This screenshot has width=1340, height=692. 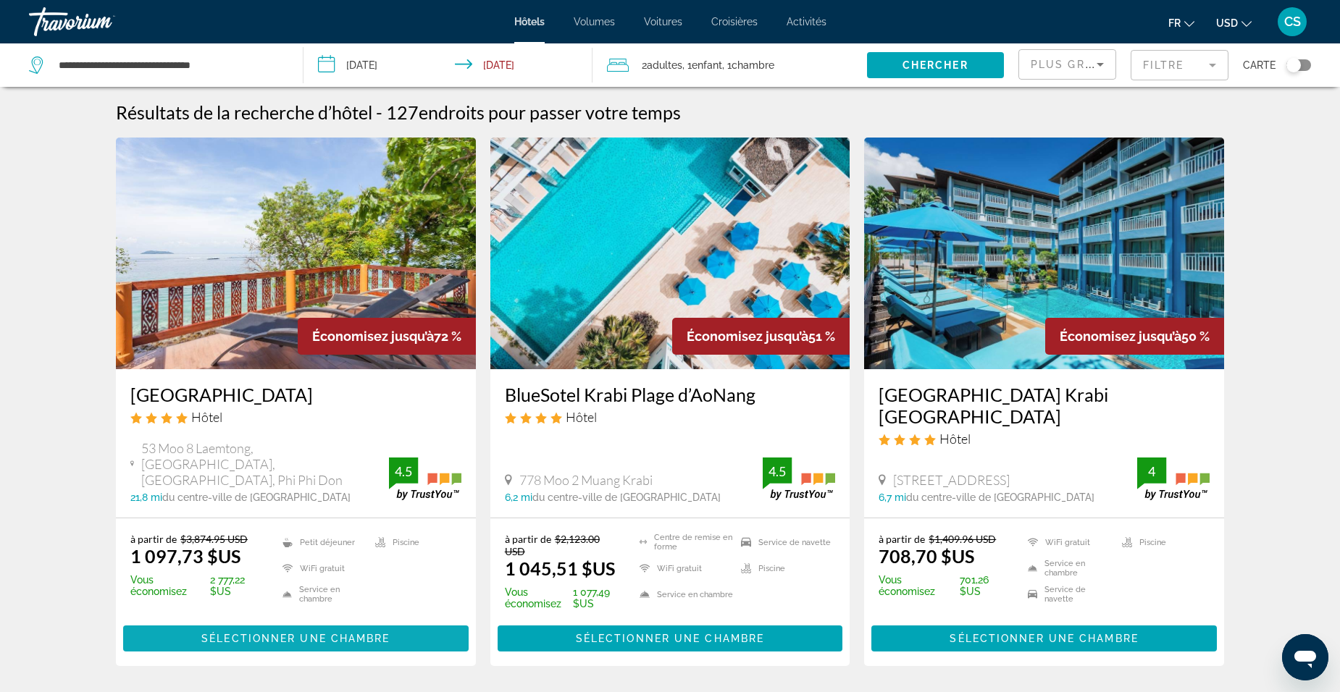 I want to click on img: Image de l’hôtel, so click(x=1043, y=253).